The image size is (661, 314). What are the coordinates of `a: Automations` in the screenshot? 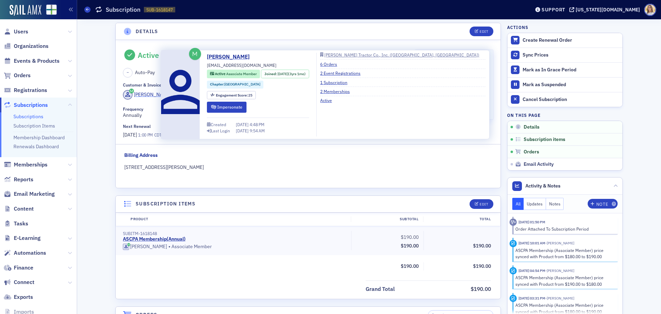 It's located at (25, 253).